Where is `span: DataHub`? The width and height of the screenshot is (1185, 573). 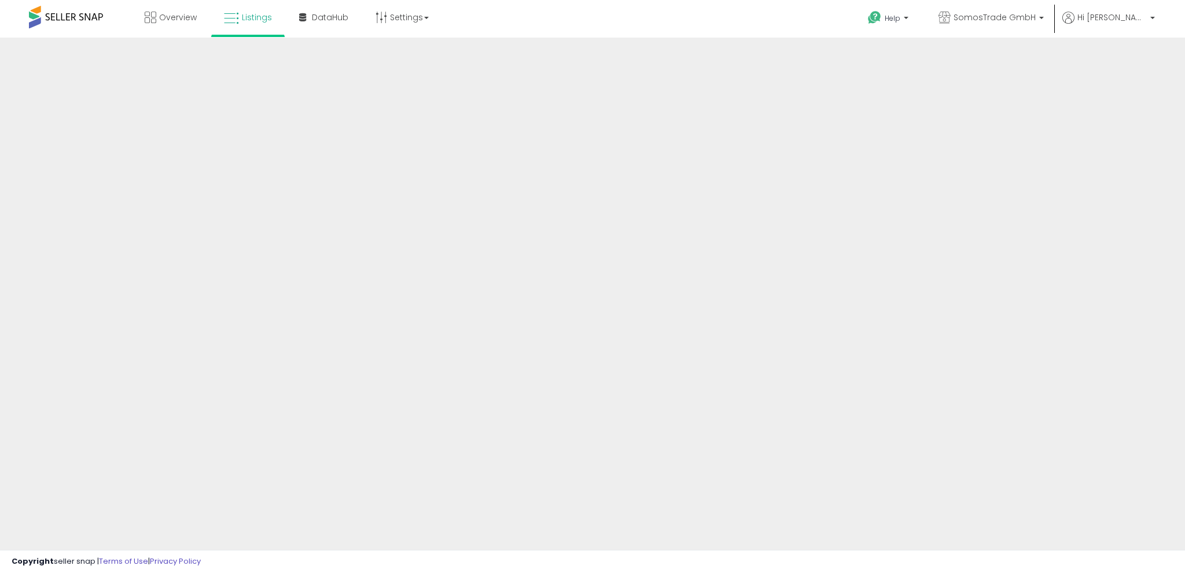
span: DataHub is located at coordinates (330, 17).